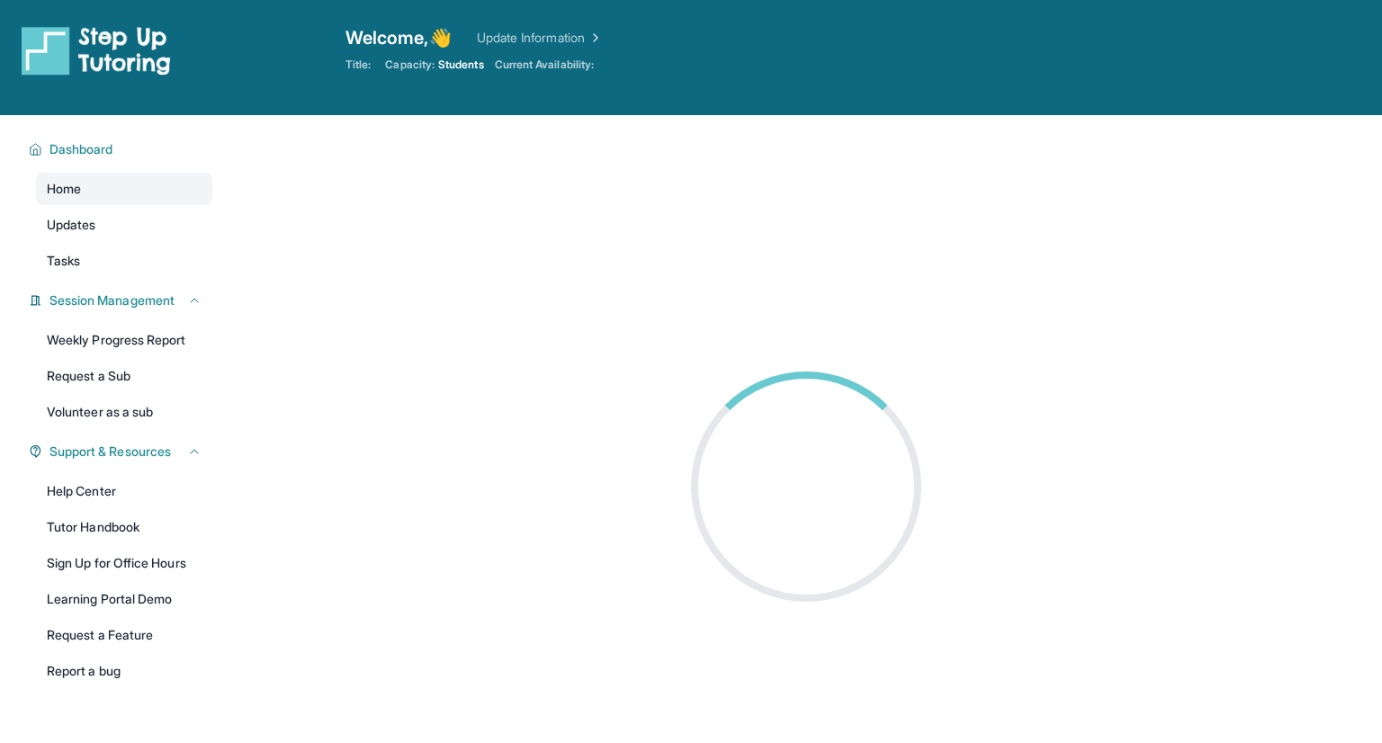  I want to click on a: Sign Up for Office Hours, so click(124, 563).